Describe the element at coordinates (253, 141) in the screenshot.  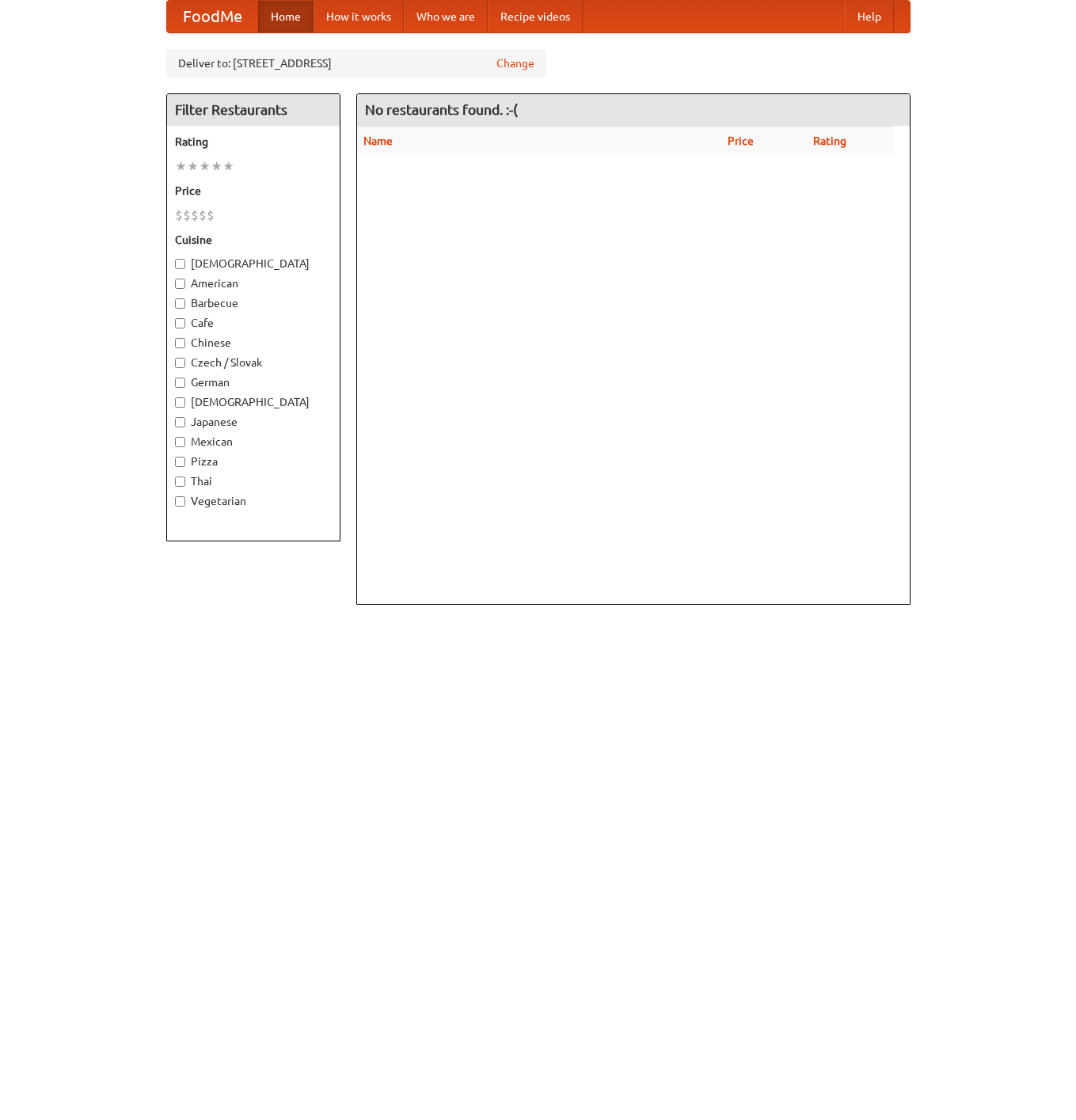
I see `h5: Rating` at that location.